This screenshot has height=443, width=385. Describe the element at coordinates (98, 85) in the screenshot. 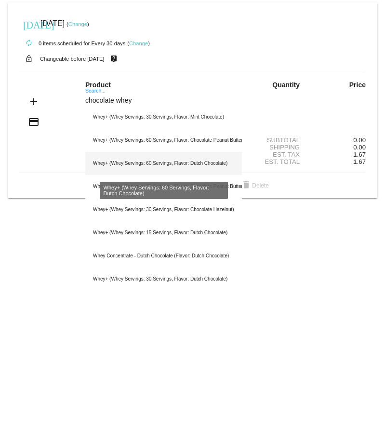

I see `strong: Product` at that location.